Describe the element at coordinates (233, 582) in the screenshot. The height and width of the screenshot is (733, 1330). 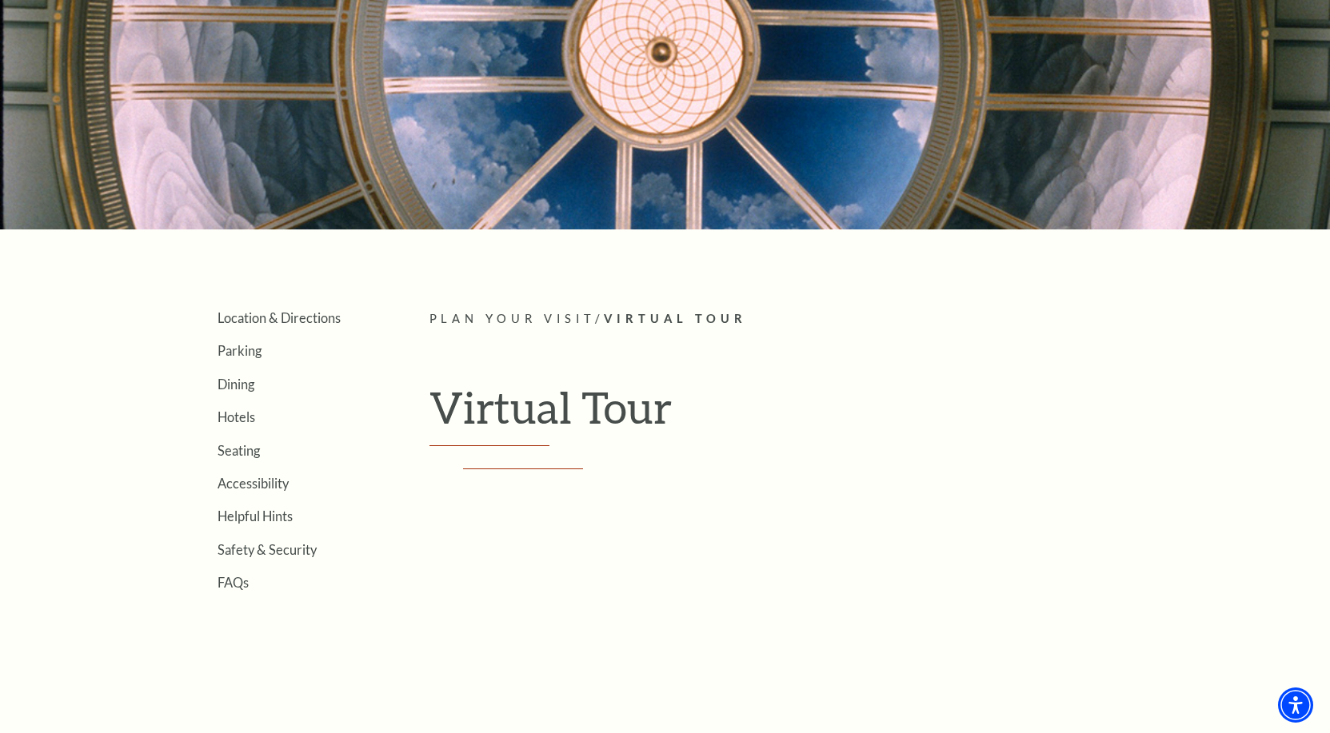
I see `a: FAQs` at that location.